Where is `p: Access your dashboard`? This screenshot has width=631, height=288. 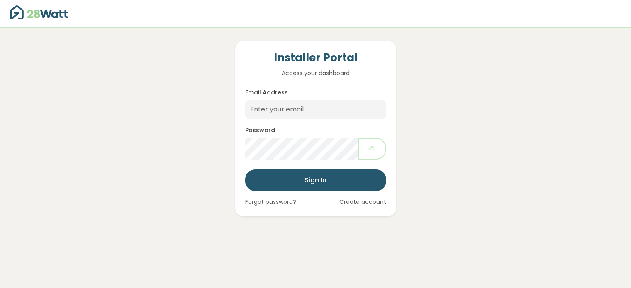
p: Access your dashboard is located at coordinates (316, 73).